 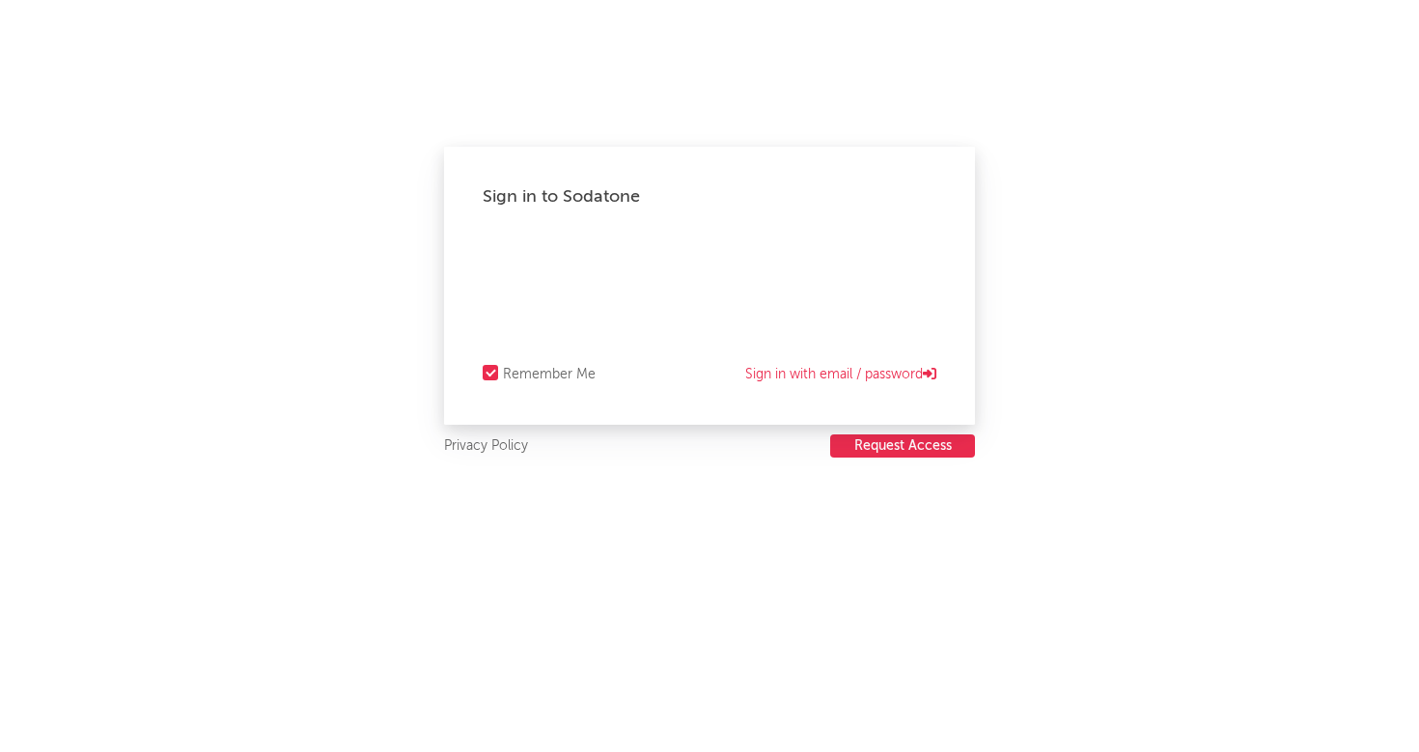 What do you see at coordinates (710, 197) in the screenshot?
I see `div: Sign in to Sodatone` at bounding box center [710, 197].